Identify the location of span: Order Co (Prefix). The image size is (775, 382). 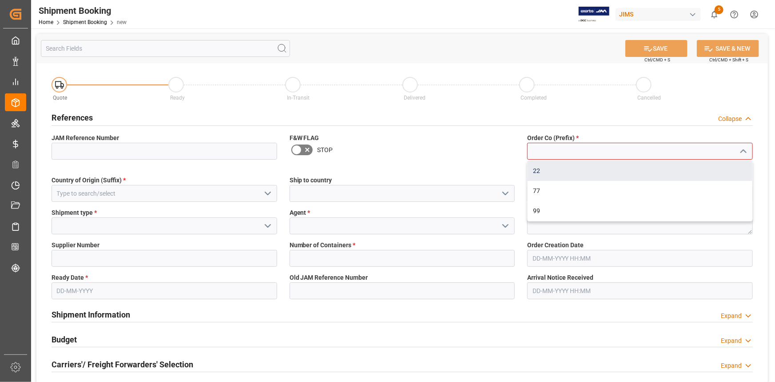
(553, 138).